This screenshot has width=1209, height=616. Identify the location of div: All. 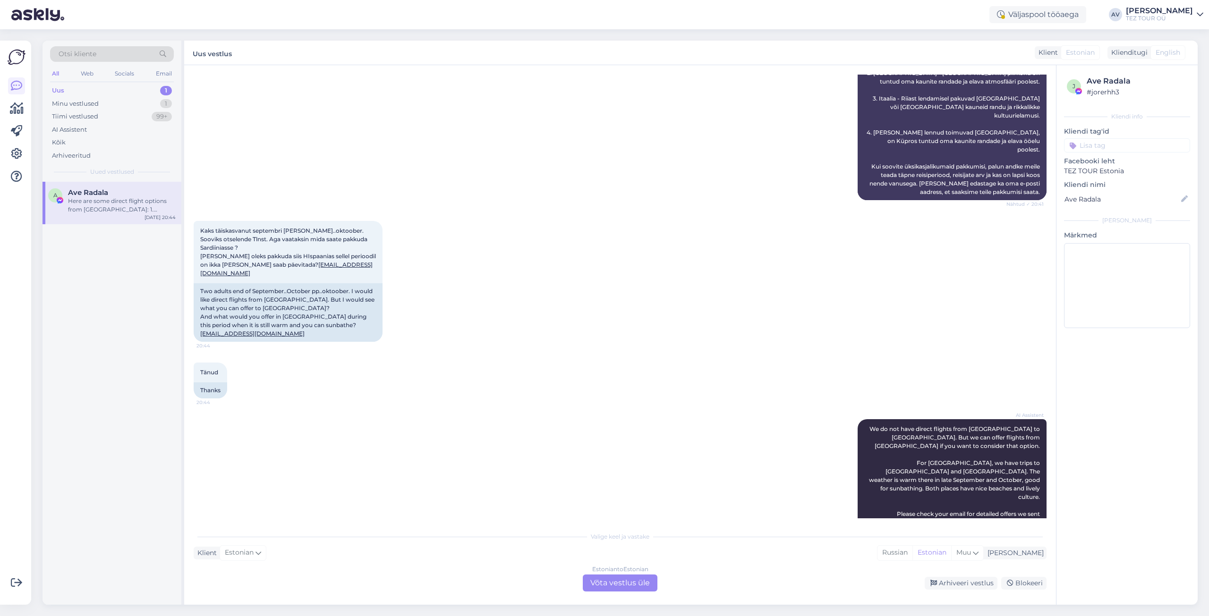
(55, 74).